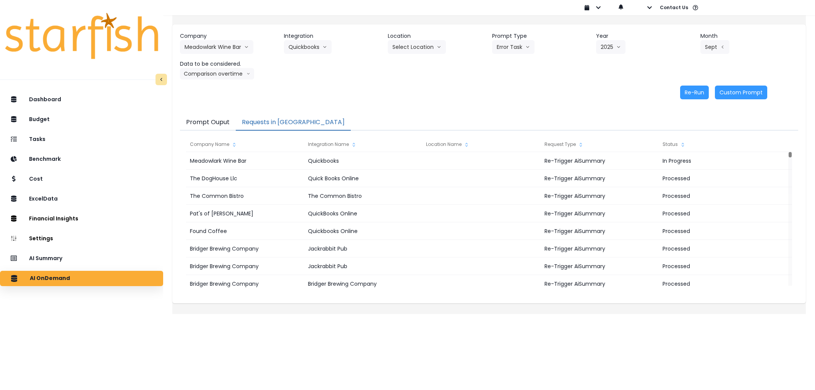 The width and height of the screenshot is (815, 390). I want to click on button: Re-Run, so click(694, 92).